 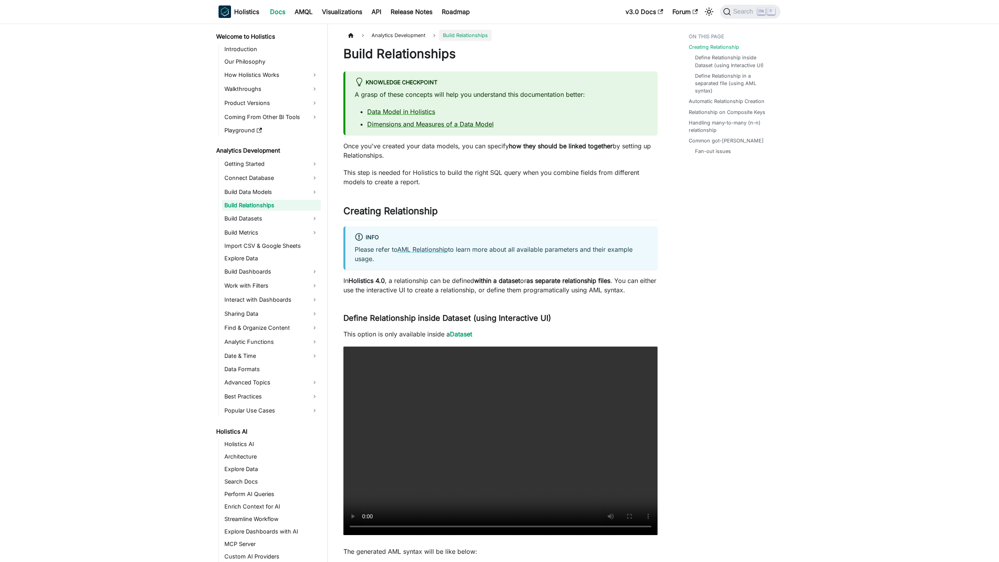 What do you see at coordinates (271, 314) in the screenshot?
I see `a: Sharing Data` at bounding box center [271, 314].